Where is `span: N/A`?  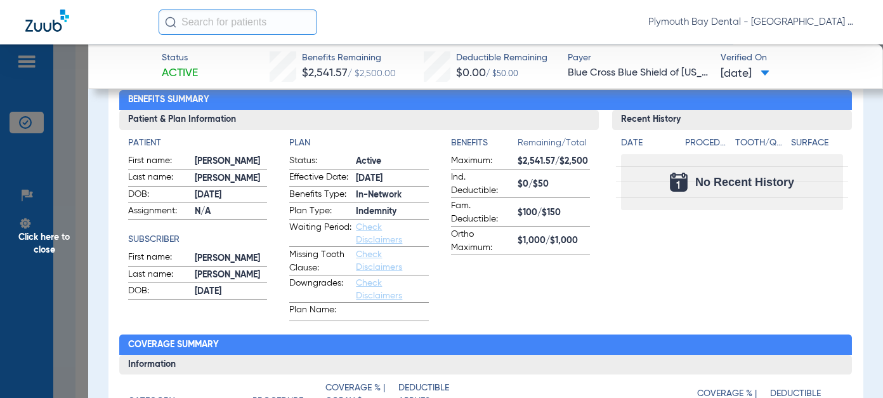 span: N/A is located at coordinates (231, 211).